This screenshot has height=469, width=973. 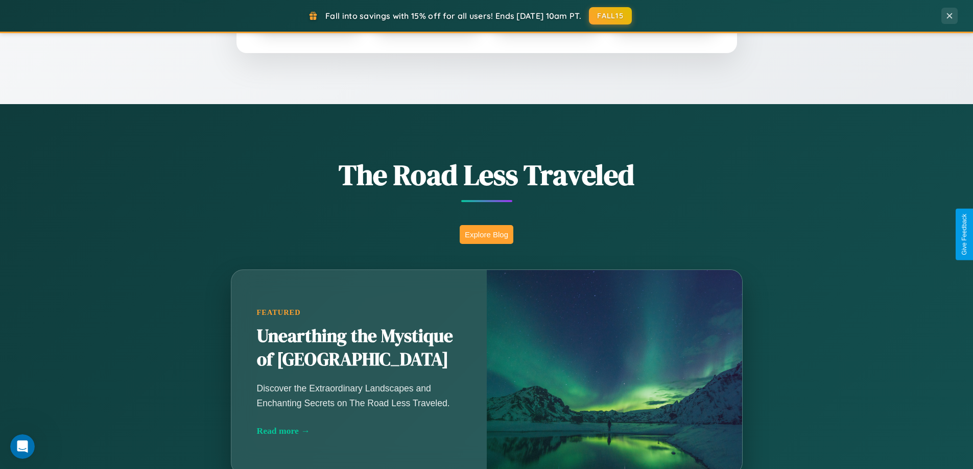 I want to click on button: FALL15, so click(x=610, y=16).